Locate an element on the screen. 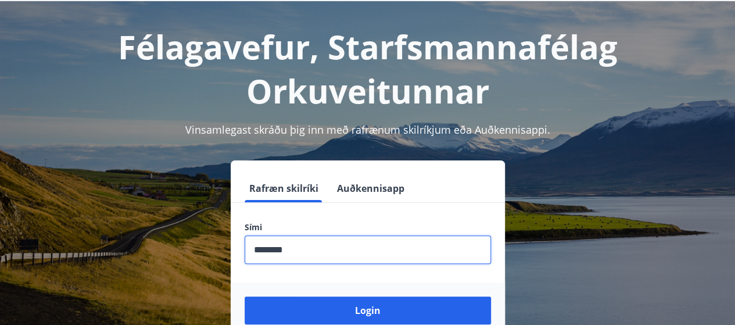 The width and height of the screenshot is (735, 325). span: Vinsamlegast skráðu þig inn með rafrænum skilríkjum eða Auðkennisappi. is located at coordinates (368, 130).